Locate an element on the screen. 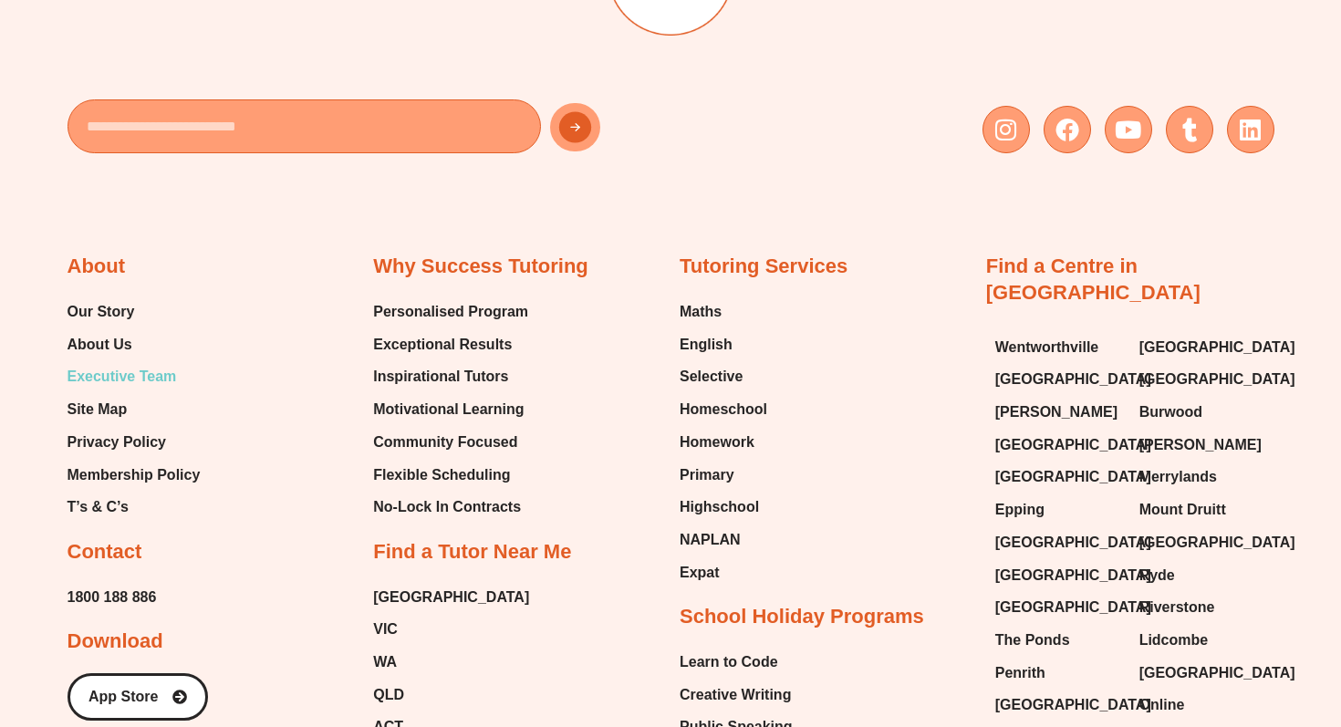 The image size is (1341, 727). a: Penrith is located at coordinates (1058, 673).